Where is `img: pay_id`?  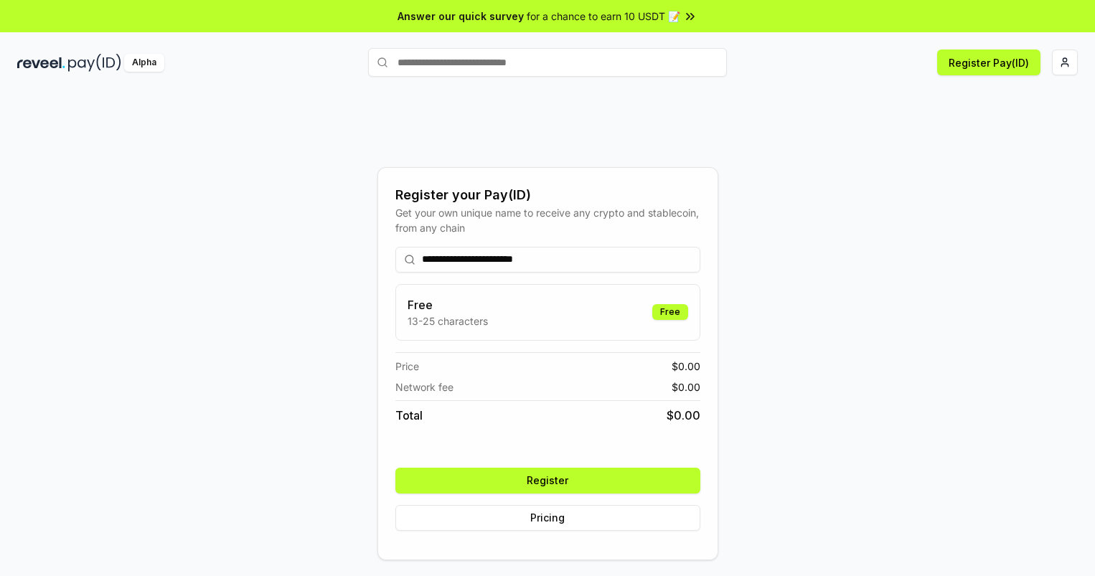
img: pay_id is located at coordinates (95, 62).